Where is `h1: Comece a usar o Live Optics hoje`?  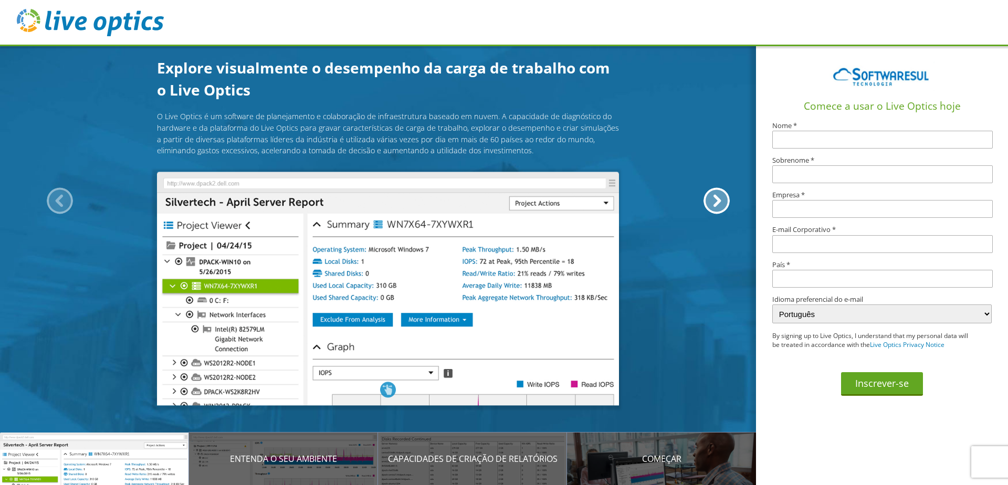
h1: Comece a usar o Live Optics hoje is located at coordinates (882, 106).